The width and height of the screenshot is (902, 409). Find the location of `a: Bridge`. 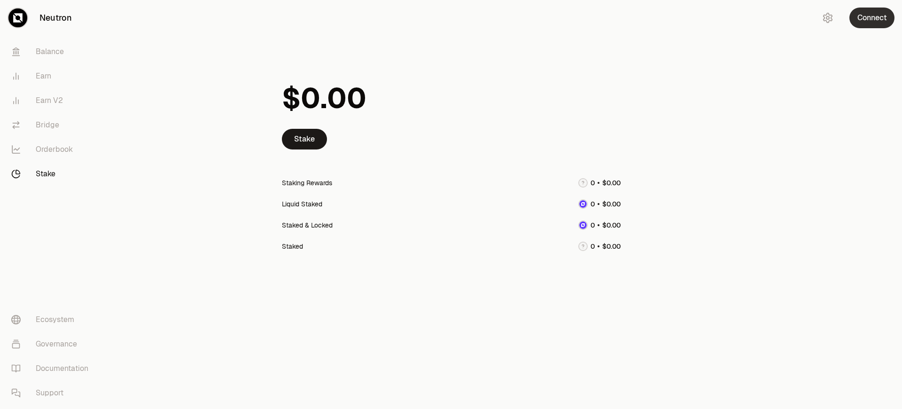

a: Bridge is located at coordinates (53, 125).